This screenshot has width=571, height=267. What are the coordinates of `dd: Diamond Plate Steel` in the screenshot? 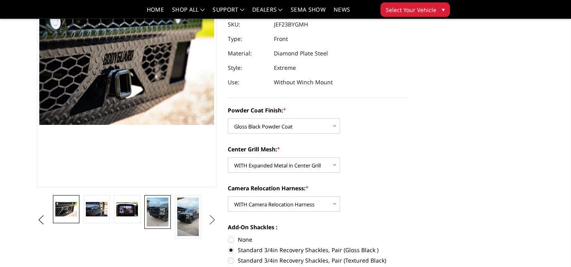 It's located at (301, 53).